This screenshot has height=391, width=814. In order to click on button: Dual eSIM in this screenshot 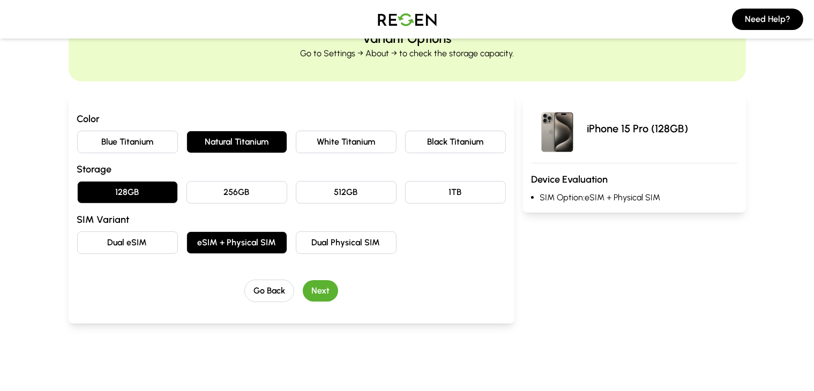, I will do `click(128, 243)`.